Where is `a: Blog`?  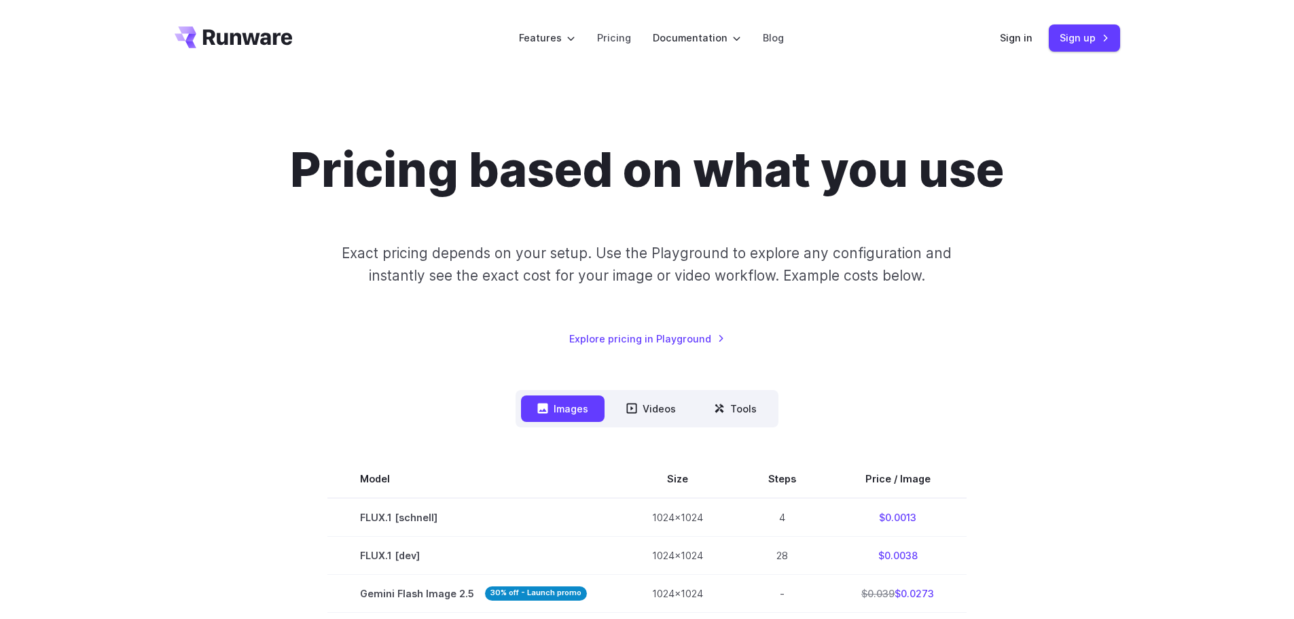 a: Blog is located at coordinates (773, 37).